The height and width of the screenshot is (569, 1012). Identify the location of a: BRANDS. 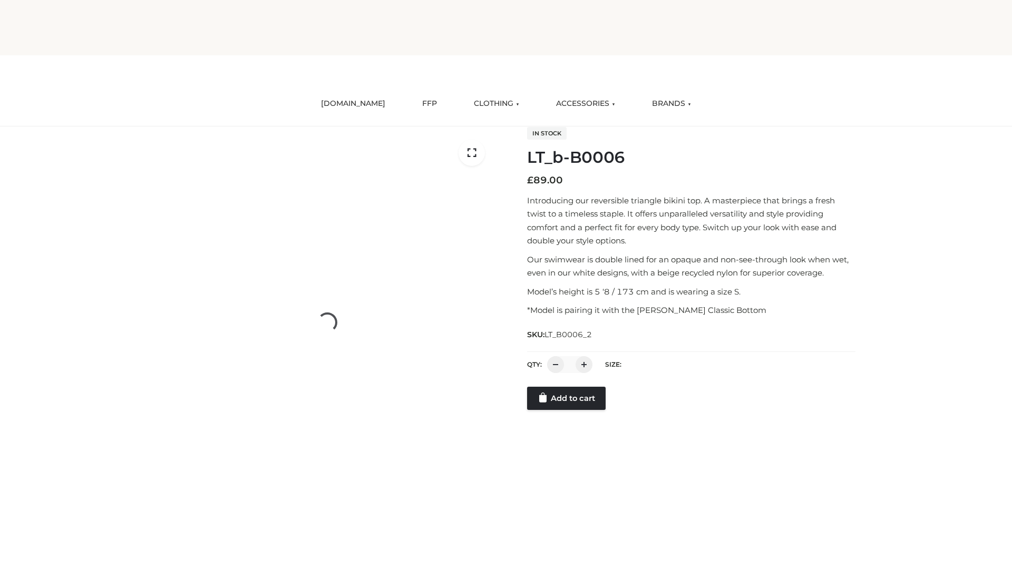
(672, 104).